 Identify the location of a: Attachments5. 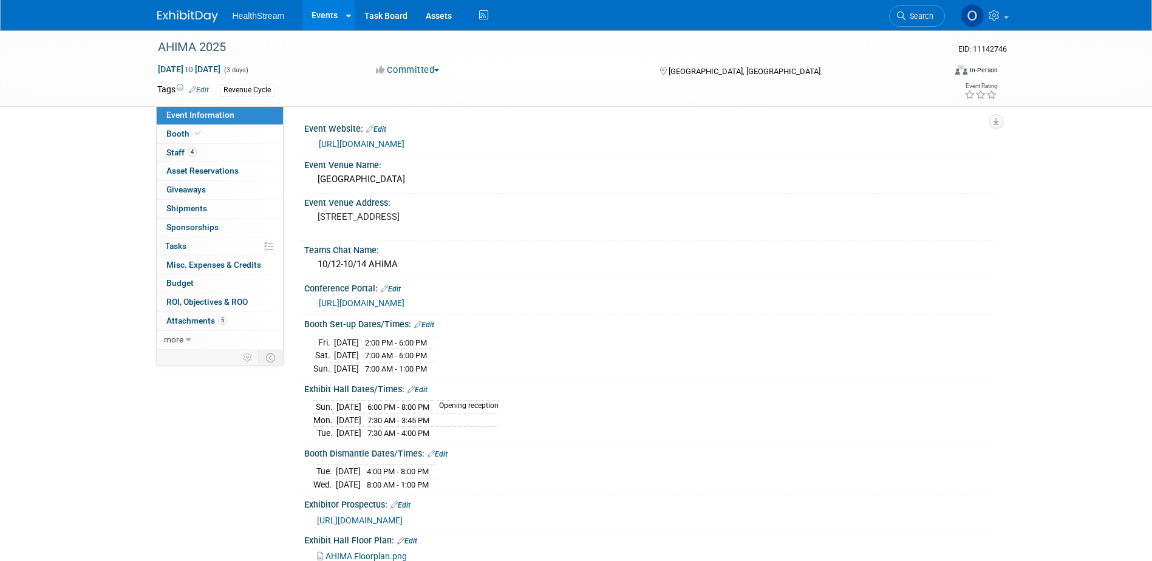
(220, 321).